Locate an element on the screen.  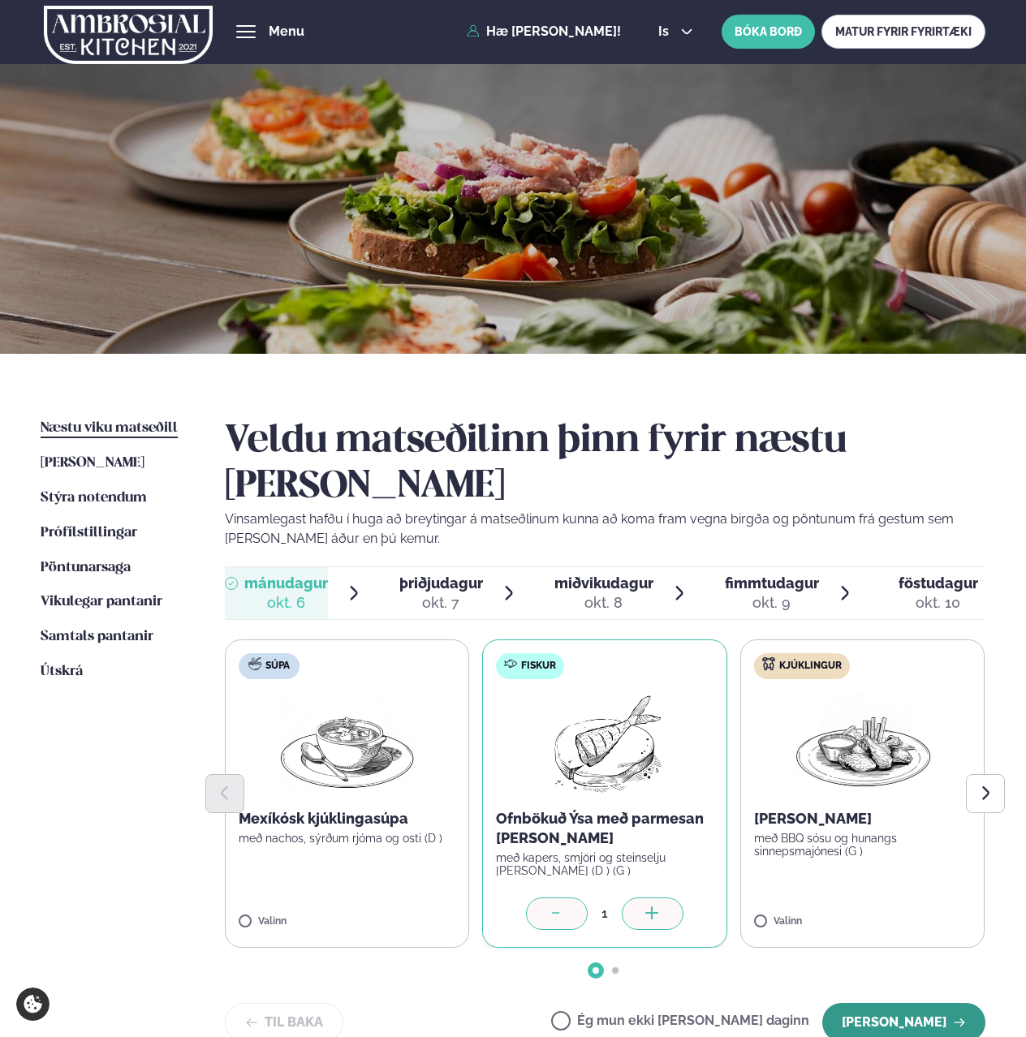
img: soup.svg is located at coordinates (255, 664).